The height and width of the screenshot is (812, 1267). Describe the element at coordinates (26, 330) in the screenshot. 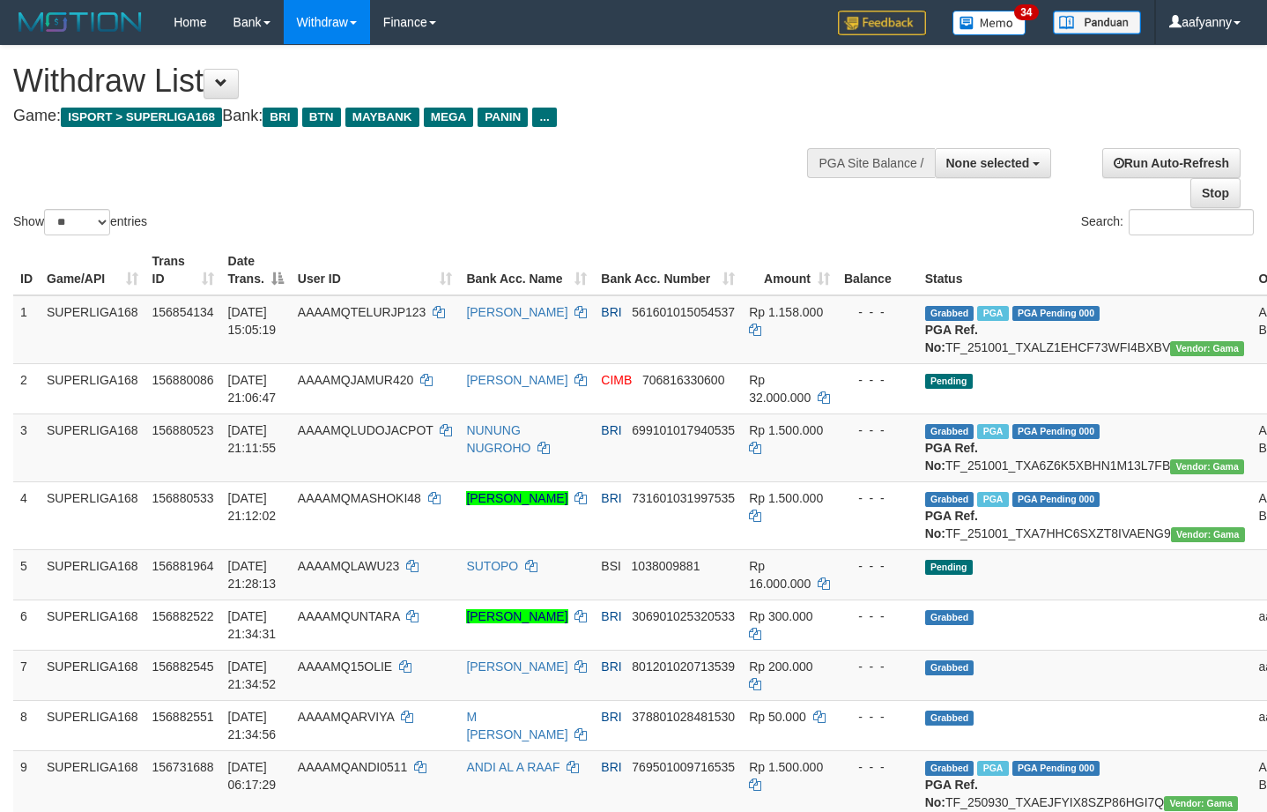

I see `td: 1` at that location.